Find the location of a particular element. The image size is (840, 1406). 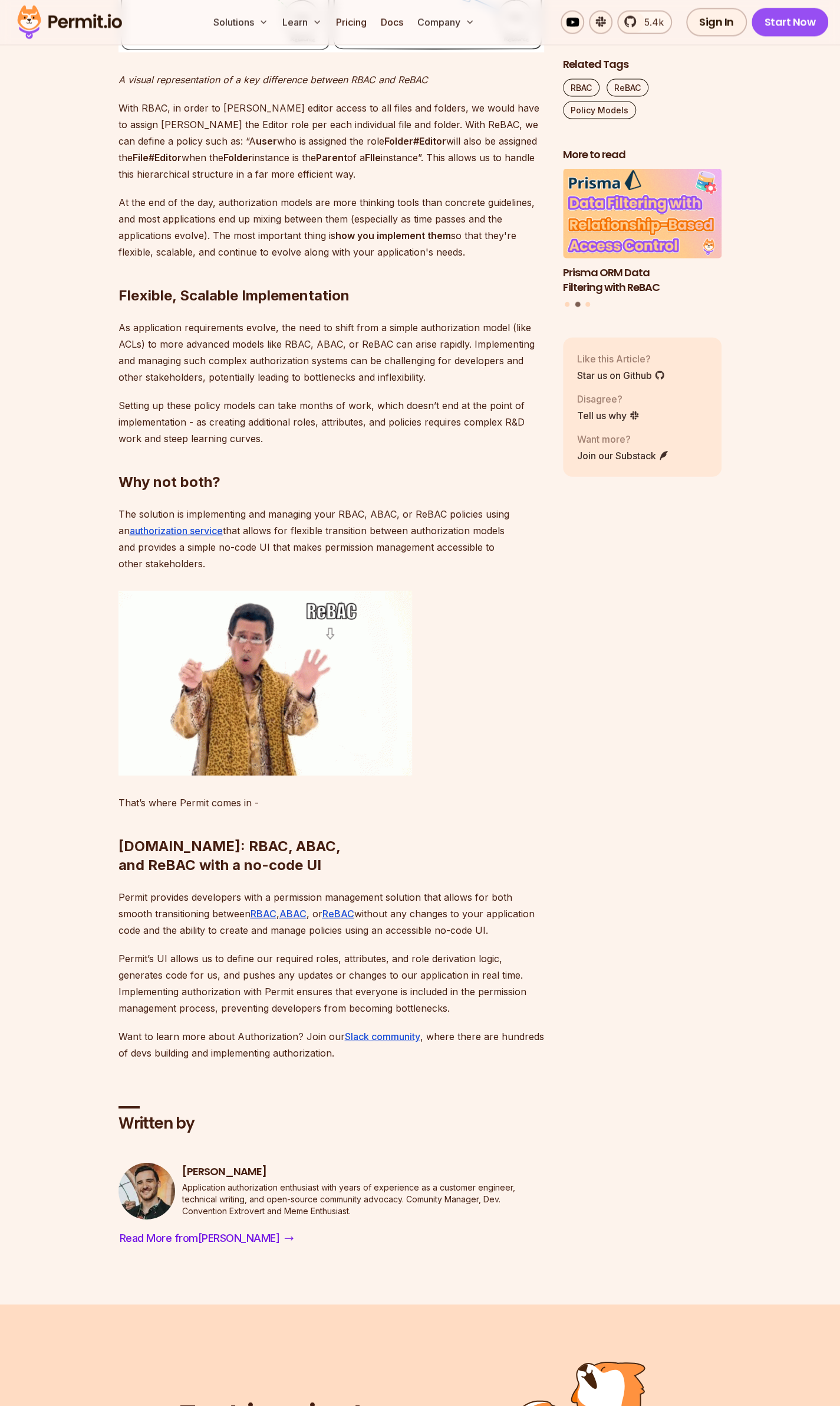

a: Join our Substack is located at coordinates (624, 455).